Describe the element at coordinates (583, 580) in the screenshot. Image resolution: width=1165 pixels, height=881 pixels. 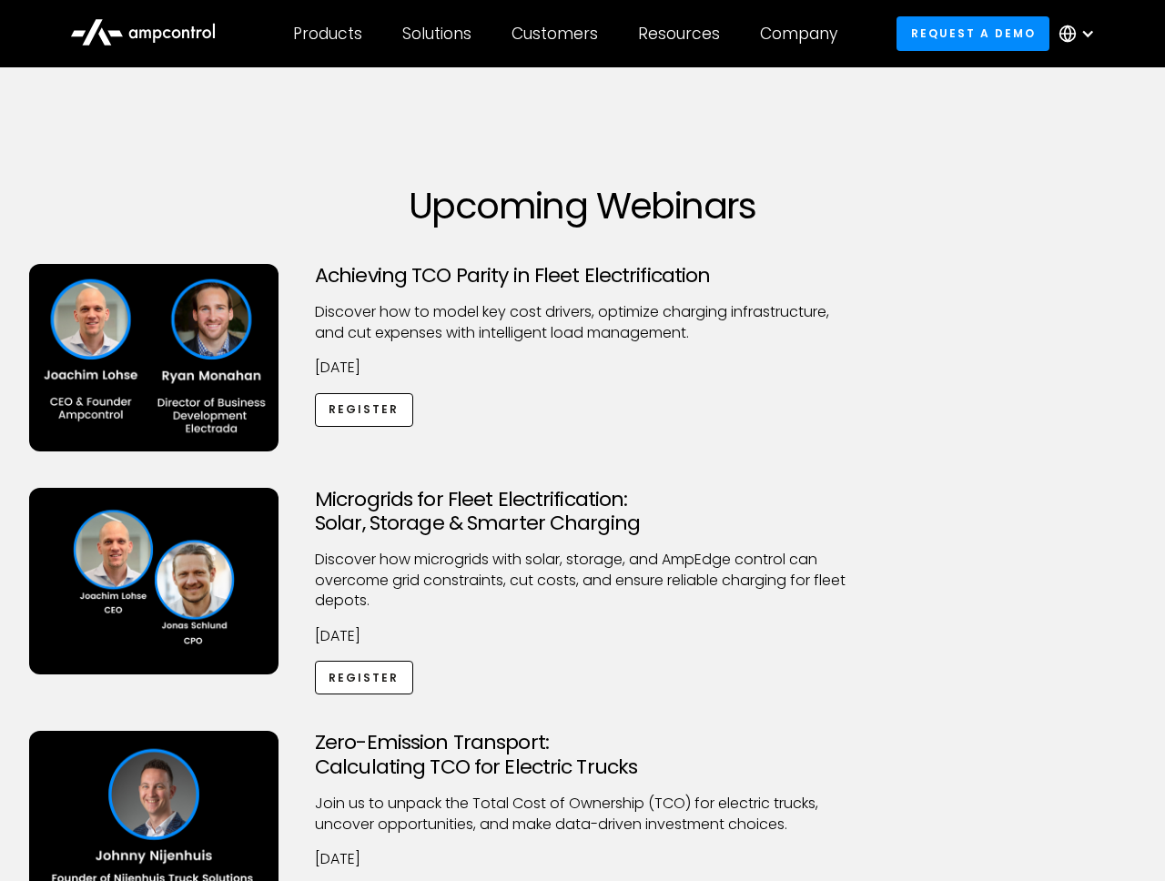
I see `p: Discover how microgrids with solar, storage, and AmpEdge control can overcome grid constraints, c...` at that location.